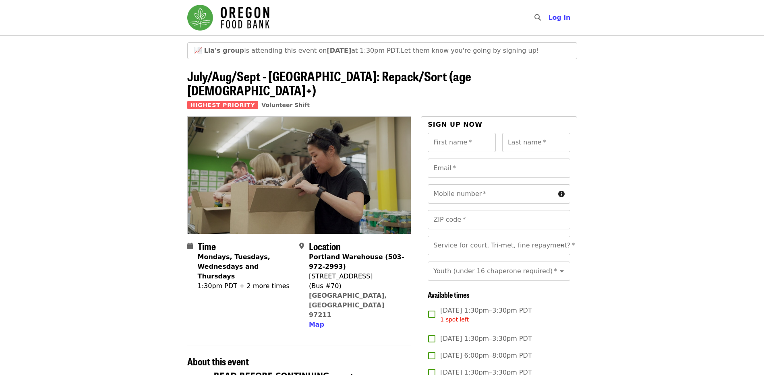  I want to click on input: Email, so click(499, 168).